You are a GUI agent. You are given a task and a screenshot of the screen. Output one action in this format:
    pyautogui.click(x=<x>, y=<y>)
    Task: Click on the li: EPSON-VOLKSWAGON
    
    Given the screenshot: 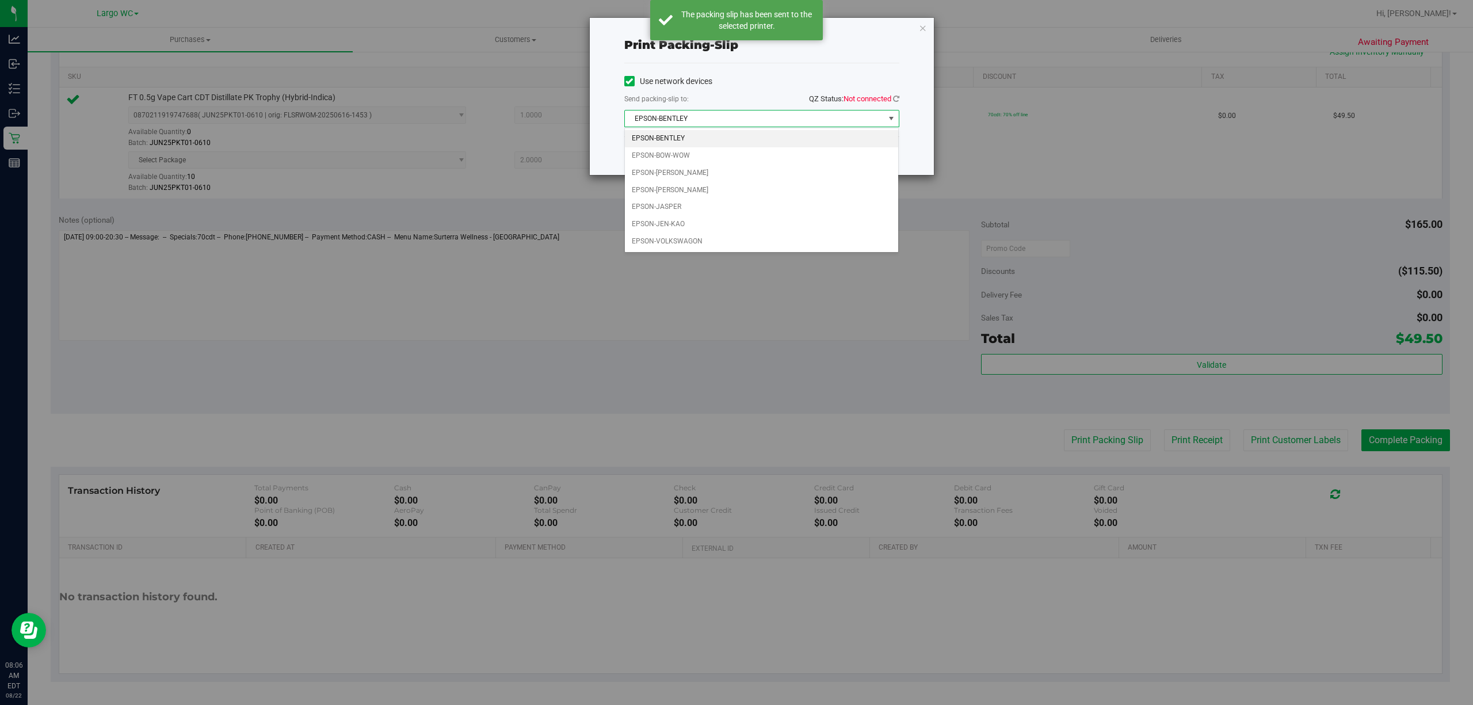 What is the action you would take?
    pyautogui.click(x=761, y=242)
    